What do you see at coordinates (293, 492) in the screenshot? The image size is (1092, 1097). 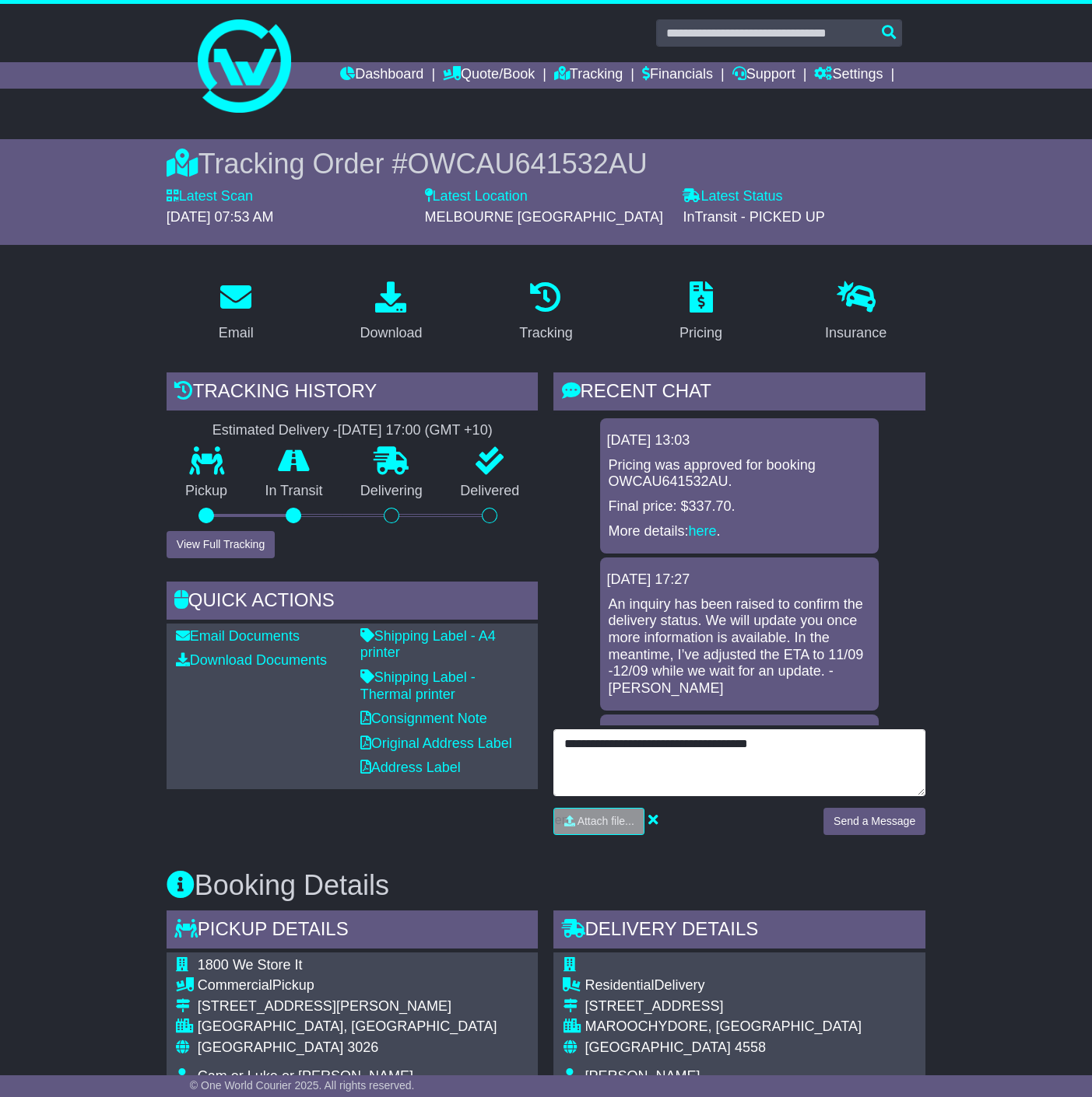 I see `p: In Transit` at bounding box center [293, 492].